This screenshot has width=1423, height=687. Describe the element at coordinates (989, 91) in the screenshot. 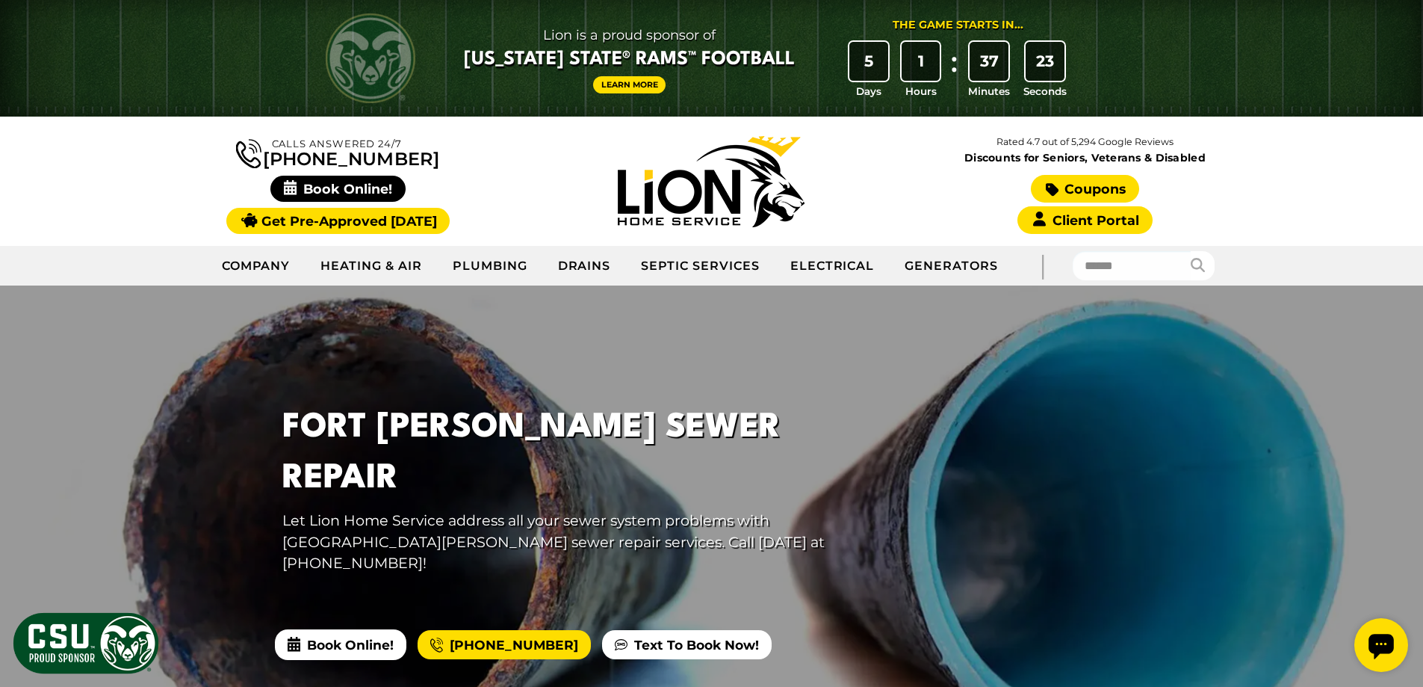

I see `span: Minutes` at that location.